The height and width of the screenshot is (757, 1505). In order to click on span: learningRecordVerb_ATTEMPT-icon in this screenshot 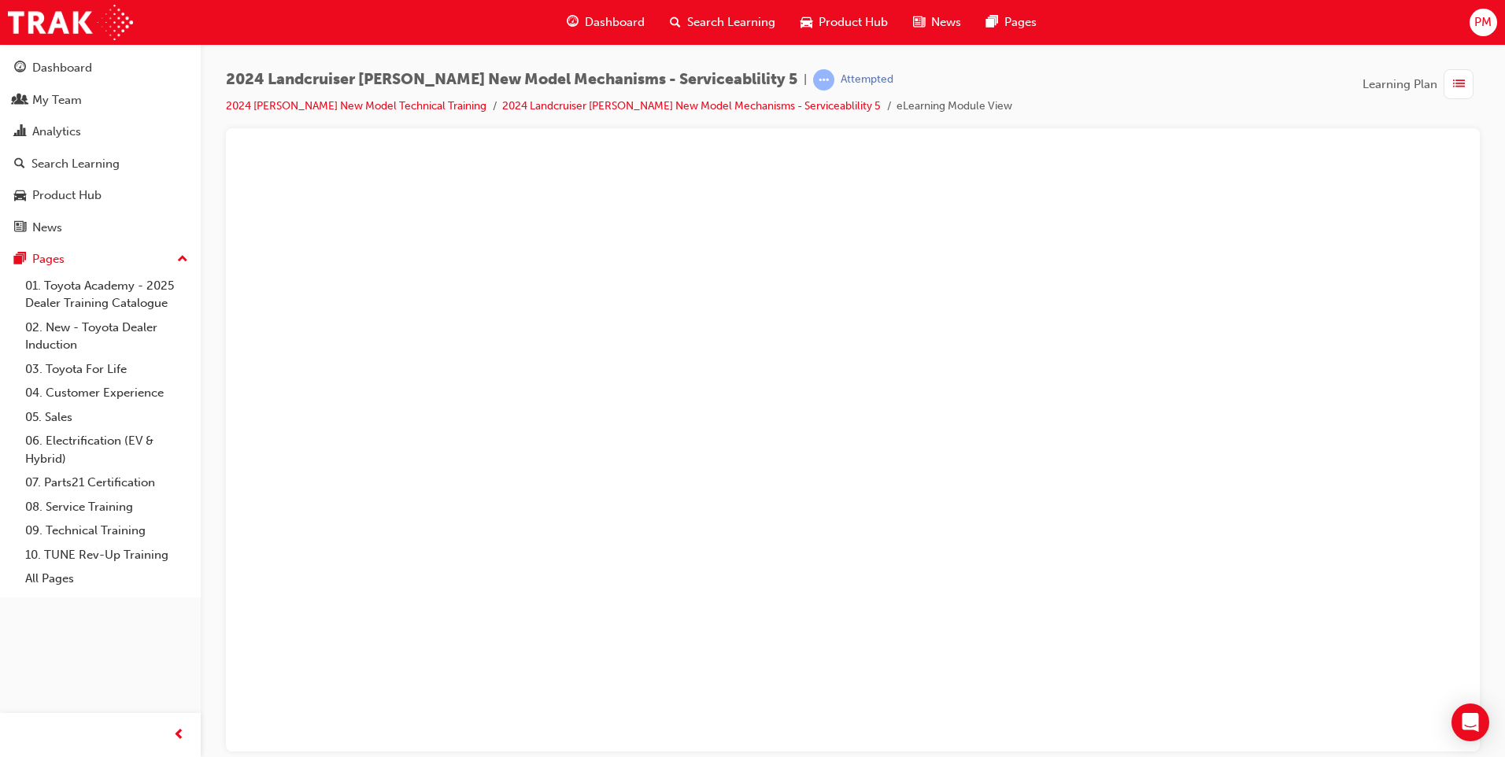, I will do `click(824, 80)`.